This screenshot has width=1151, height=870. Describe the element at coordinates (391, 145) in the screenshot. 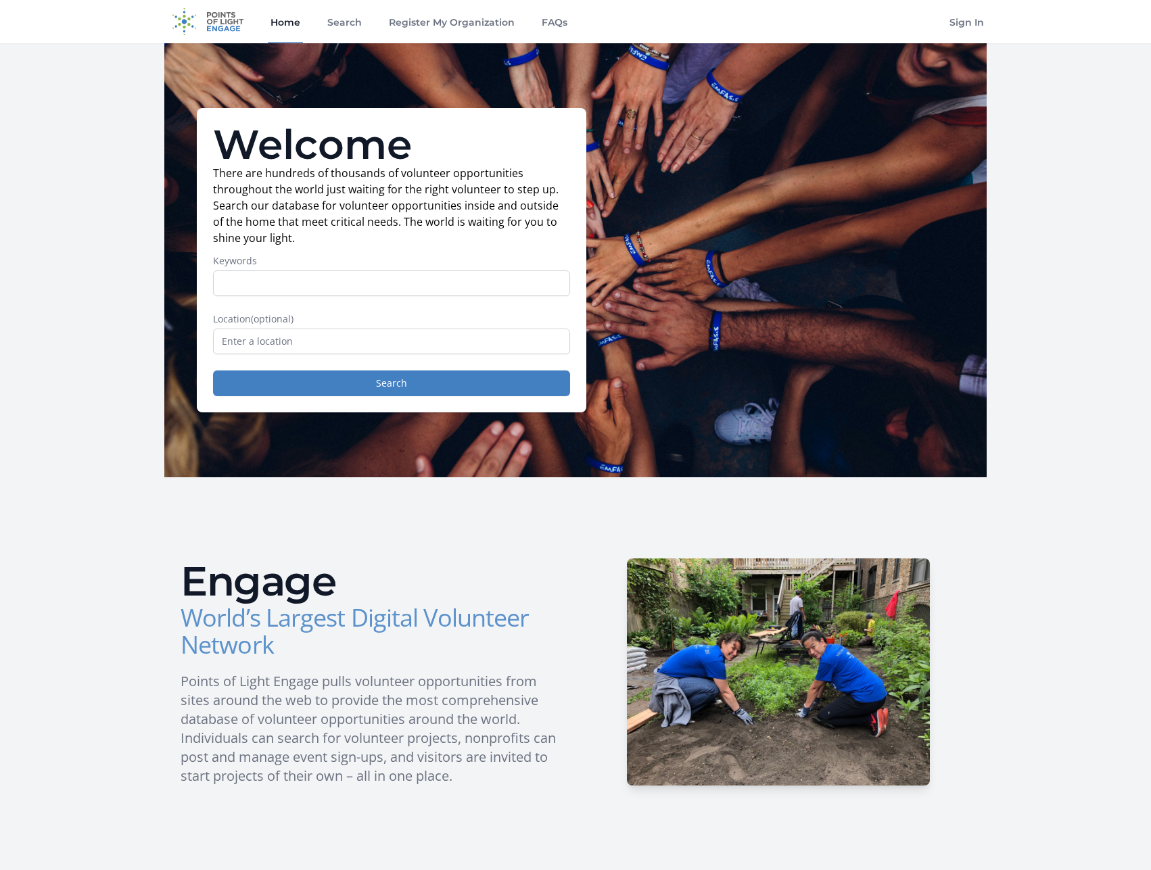

I see `h1: Welcome` at that location.